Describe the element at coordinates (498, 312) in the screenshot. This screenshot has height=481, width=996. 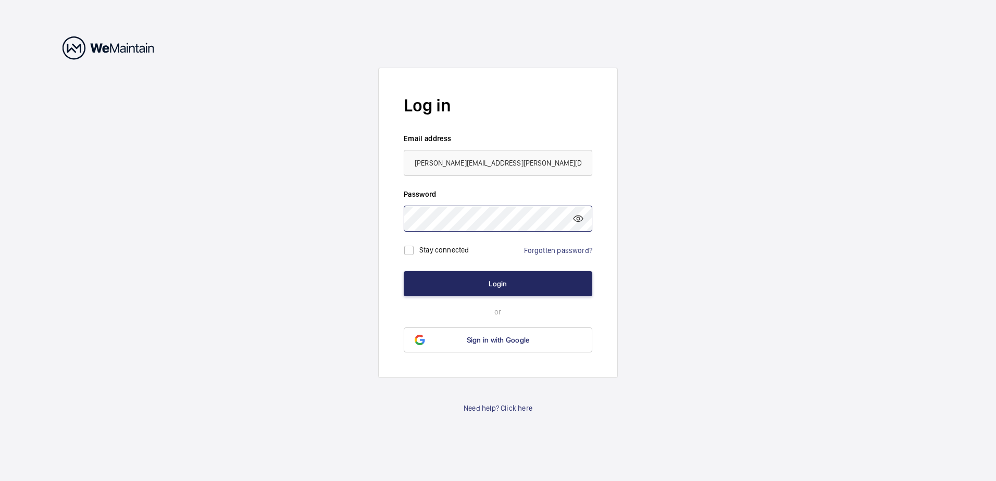
I see `p: or` at that location.